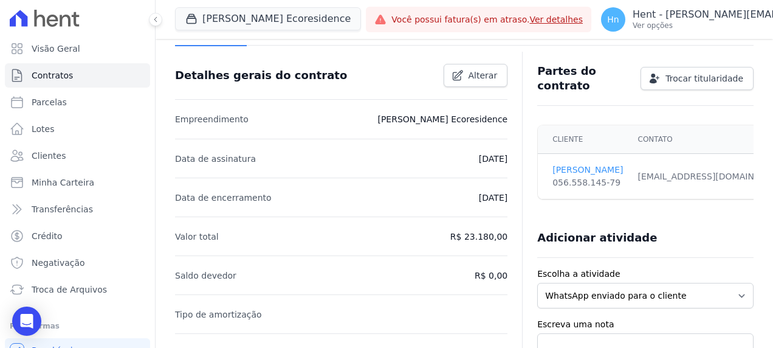  Describe the element at coordinates (49, 102) in the screenshot. I see `span: Parcelas` at that location.